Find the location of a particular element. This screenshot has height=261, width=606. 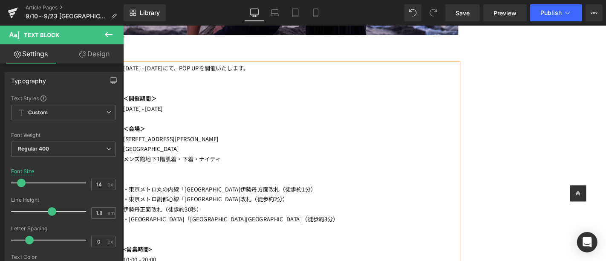

span: Publish is located at coordinates (551, 13).